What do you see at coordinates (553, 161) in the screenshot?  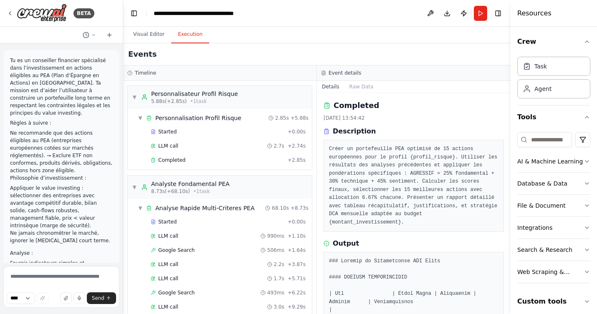 I see `button: AI & Machine Learning` at bounding box center [553, 161].